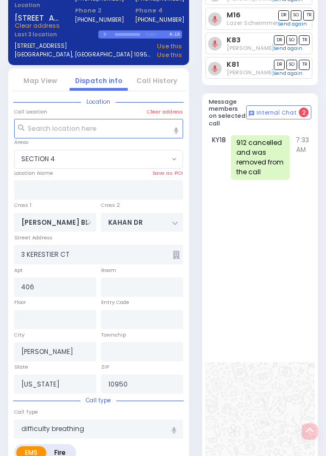 The height and width of the screenshot is (456, 326). What do you see at coordinates (303, 158) in the screenshot?
I see `span: 7:33 AM` at bounding box center [303, 158].